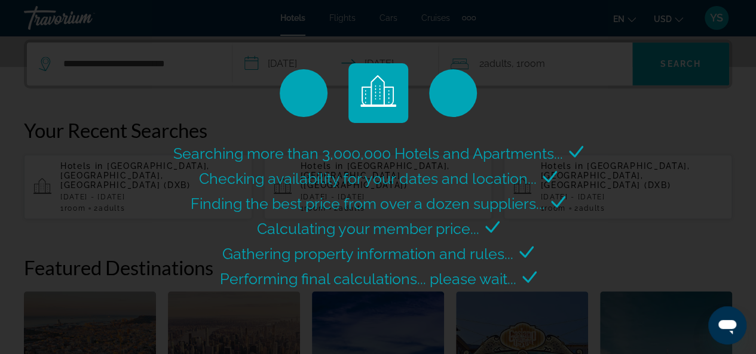  I want to click on span: Finding the best price from over a dozen suppliers..., so click(367, 204).